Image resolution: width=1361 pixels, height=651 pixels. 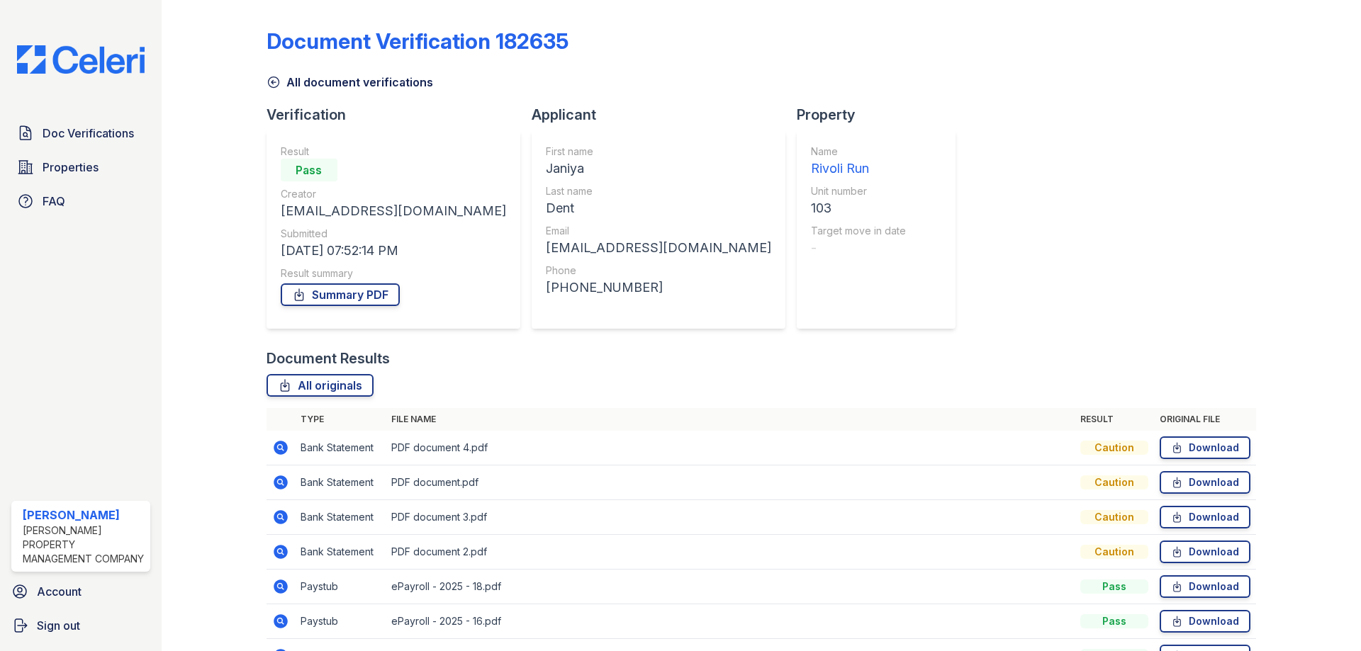 What do you see at coordinates (659, 208) in the screenshot?
I see `div: Dent` at bounding box center [659, 208].